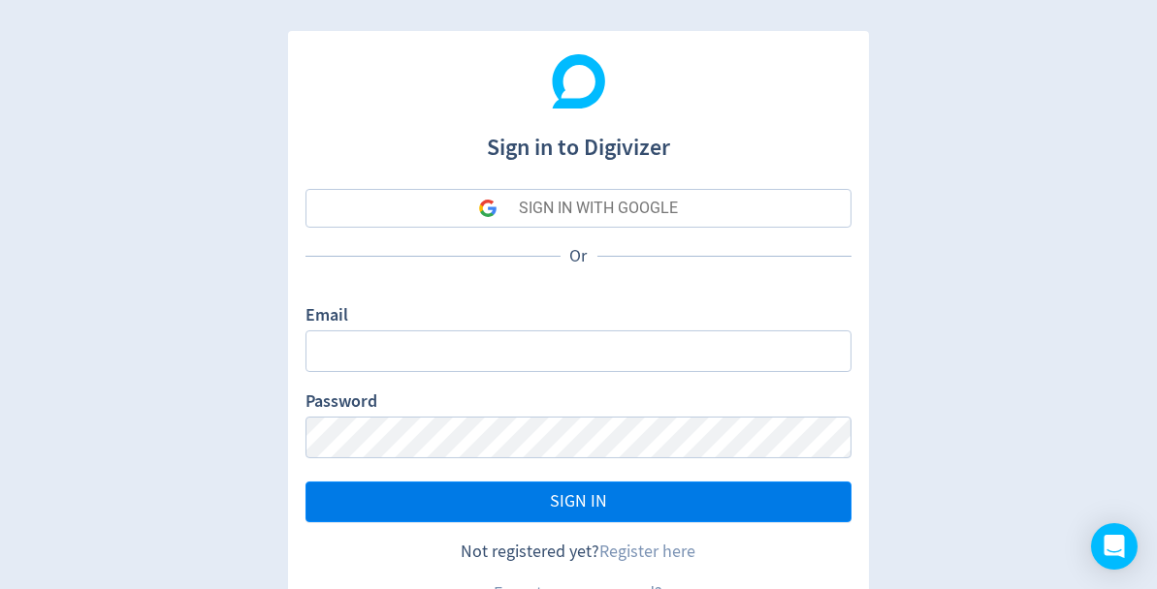  I want to click on span: SIGN IN, so click(578, 502).